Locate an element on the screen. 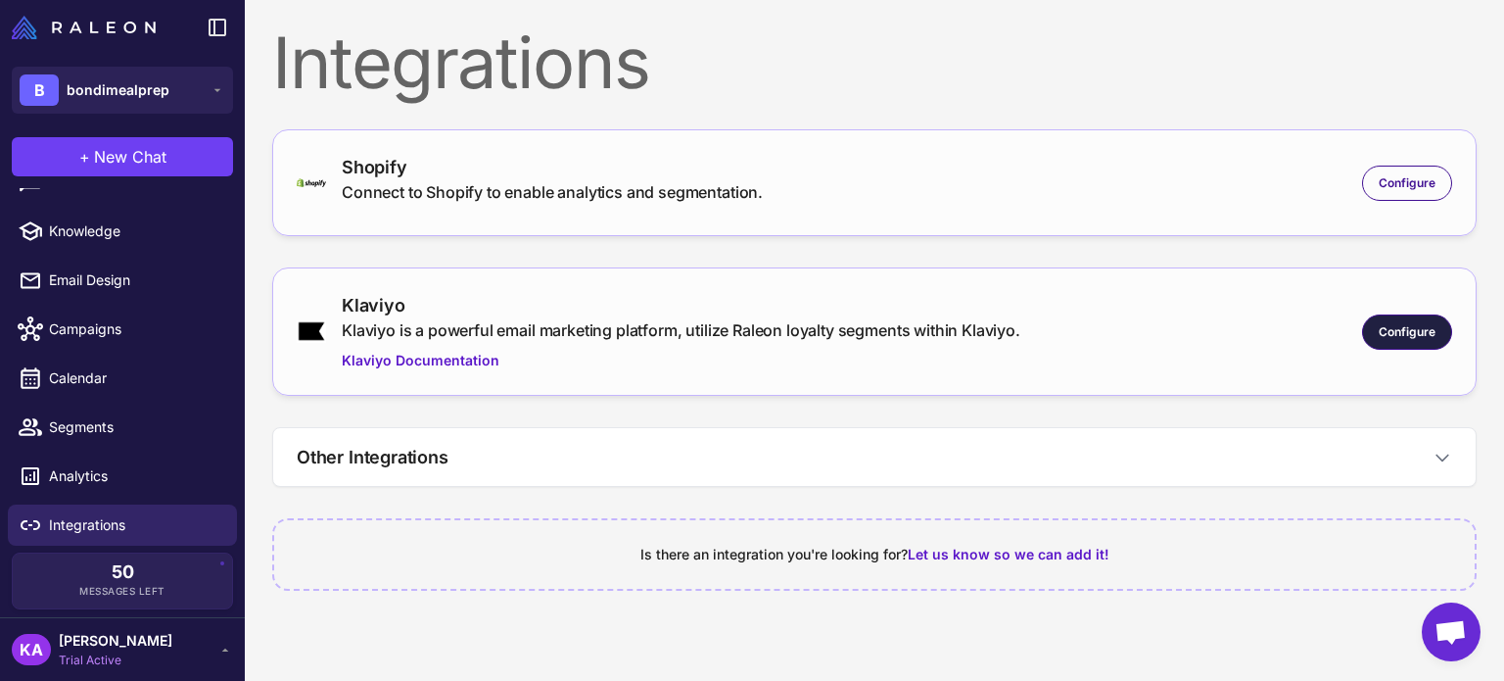 The image size is (1504, 681). img: Raleon Logo is located at coordinates (83, 27).